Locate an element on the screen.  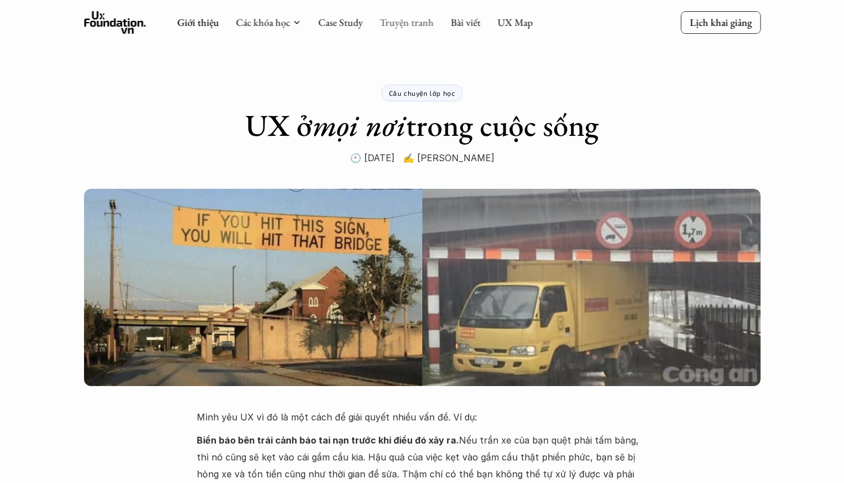
strong: Biển báo bên trái cảnh báo tai nạn trước khi điều đó xảy ra. is located at coordinates (328, 440).